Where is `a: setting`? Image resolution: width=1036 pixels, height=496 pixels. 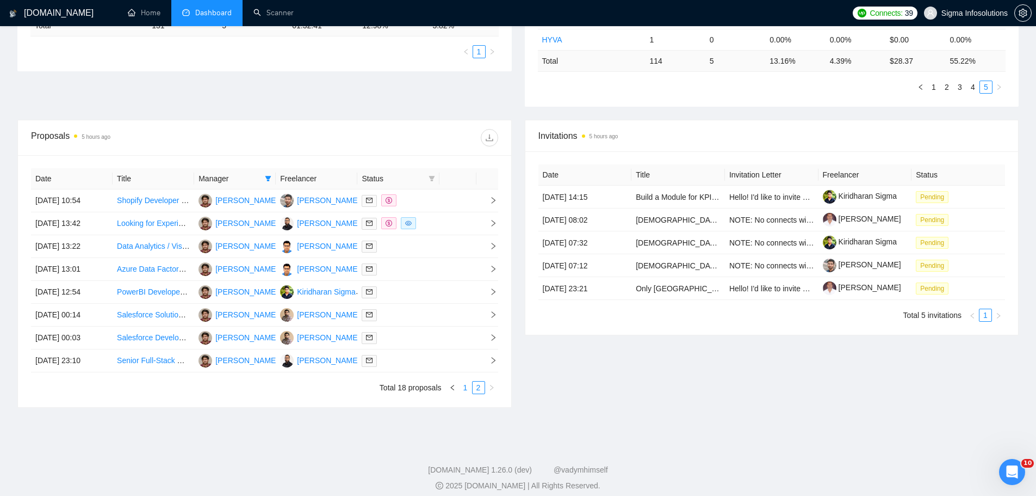 a: setting is located at coordinates (1023, 13).